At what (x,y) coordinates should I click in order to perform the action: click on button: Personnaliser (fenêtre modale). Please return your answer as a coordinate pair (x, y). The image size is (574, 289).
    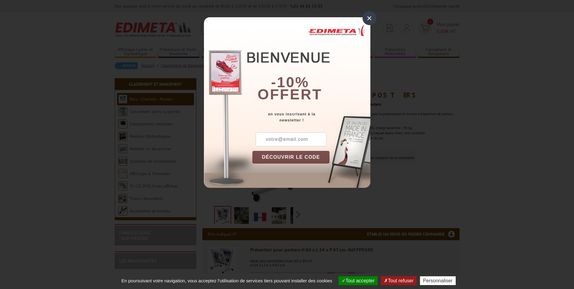
    Looking at the image, I should click on (438, 280).